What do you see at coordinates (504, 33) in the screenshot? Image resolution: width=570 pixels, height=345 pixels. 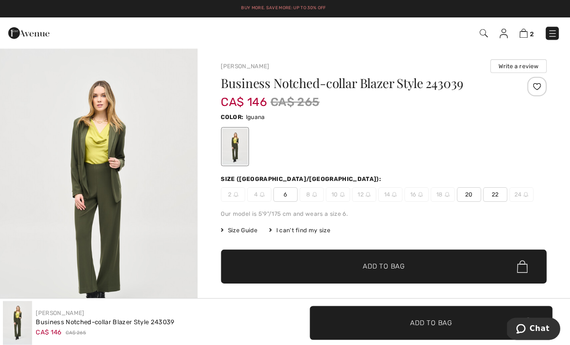 I see `img: My Info` at bounding box center [504, 33].